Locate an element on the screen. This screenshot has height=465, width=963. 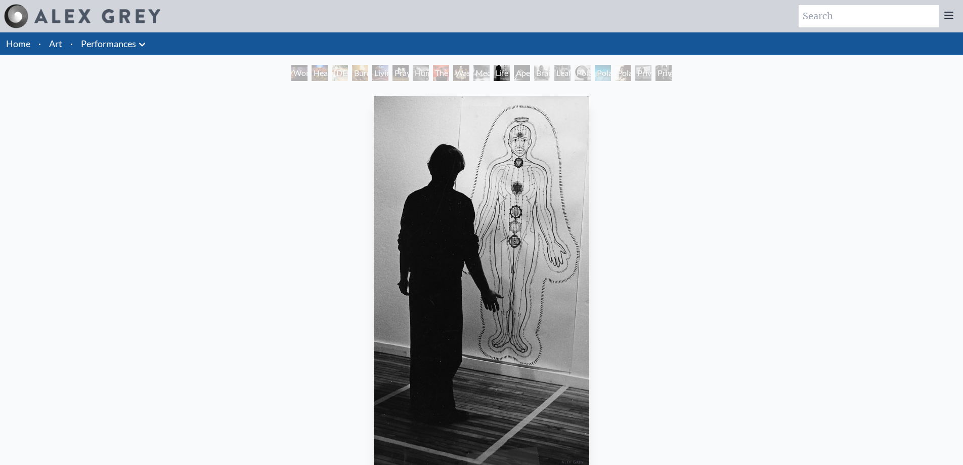
div: World Spirit is located at coordinates (300, 73).